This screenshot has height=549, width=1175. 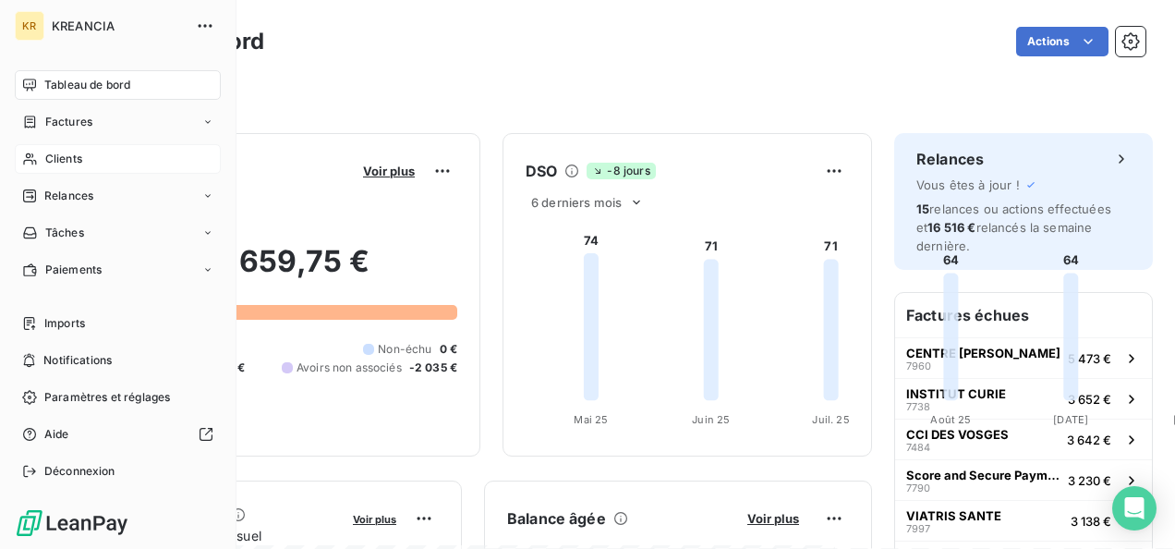 What do you see at coordinates (65, 323) in the screenshot?
I see `span: Imports` at bounding box center [65, 323].